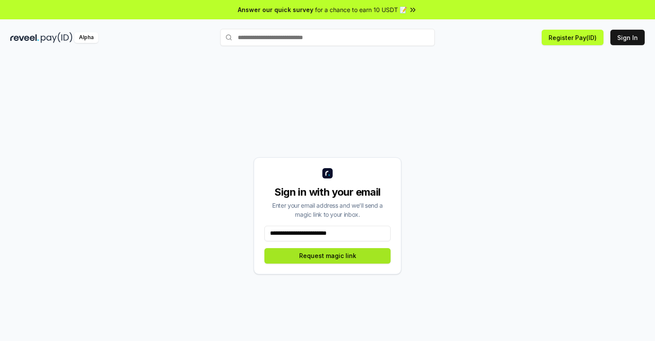 Image resolution: width=655 pixels, height=341 pixels. I want to click on span: Answer our quick survey, so click(276, 9).